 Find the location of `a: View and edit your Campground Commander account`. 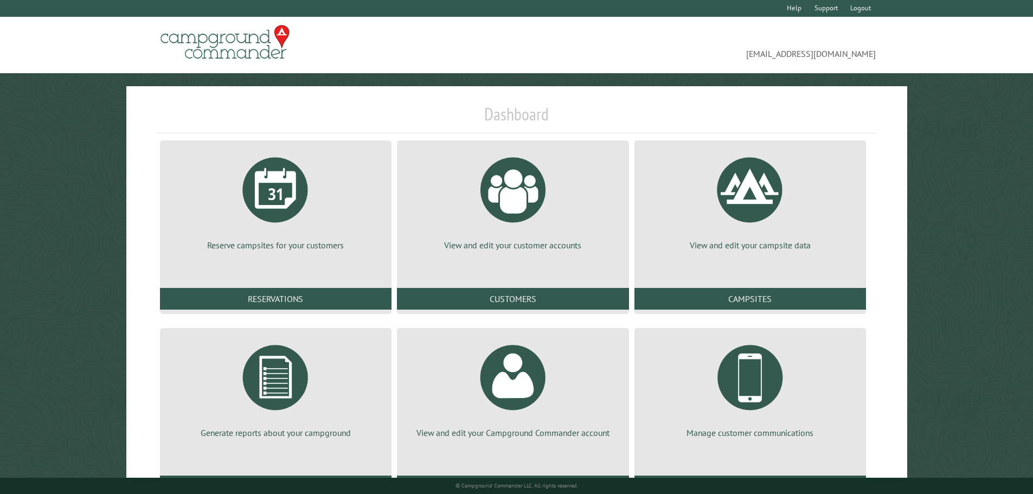

a: View and edit your Campground Commander account is located at coordinates (513, 388).